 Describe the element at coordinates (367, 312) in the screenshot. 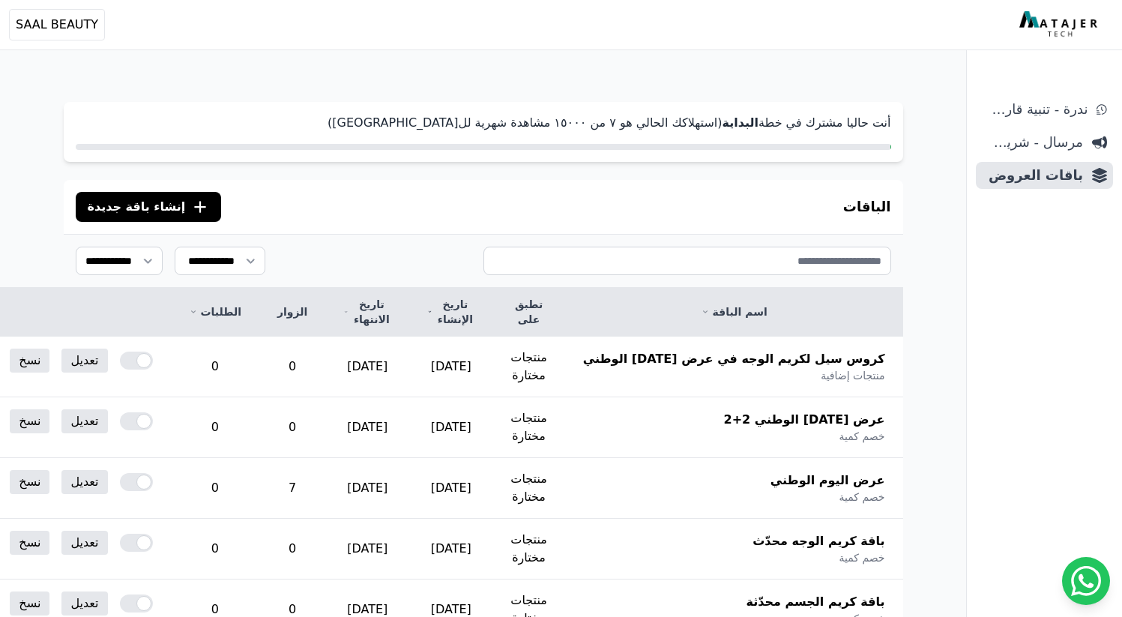

I see `a: تاريخ الانتهاء` at that location.